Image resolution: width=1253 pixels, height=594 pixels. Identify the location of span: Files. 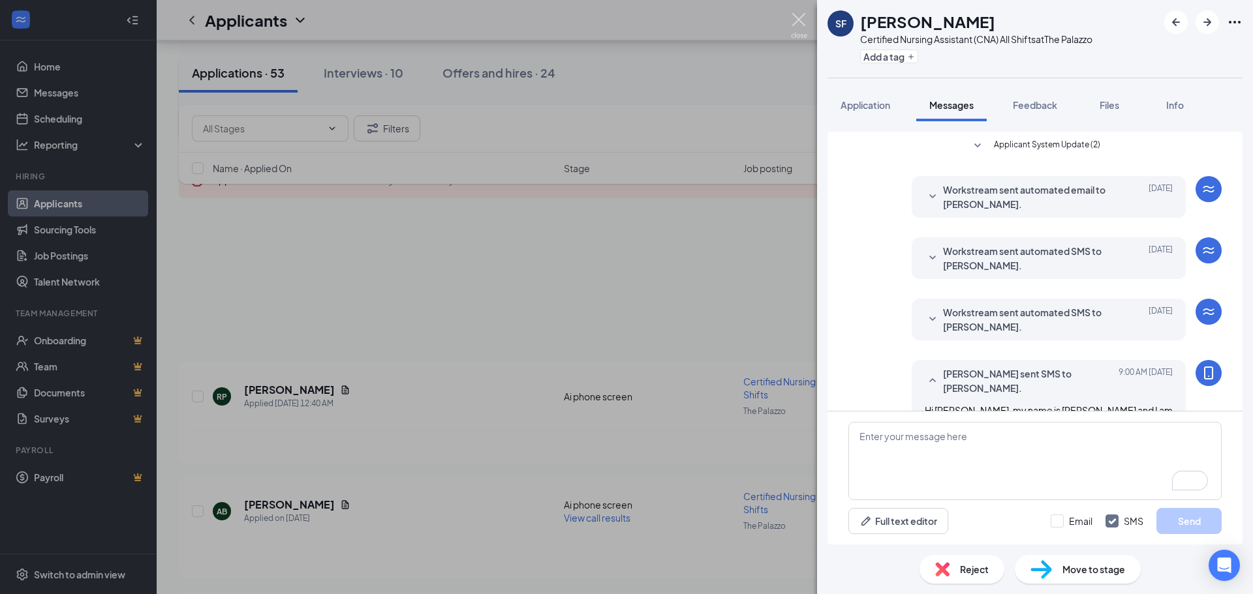
(1109, 105).